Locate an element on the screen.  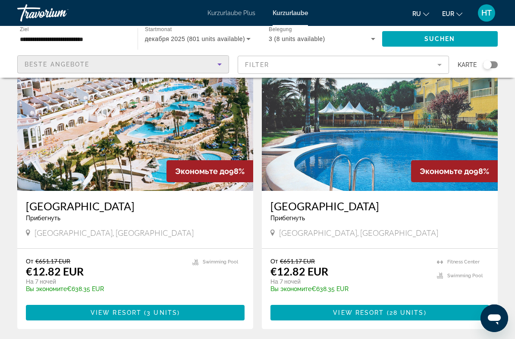
font: EUR is located at coordinates (448, 14).